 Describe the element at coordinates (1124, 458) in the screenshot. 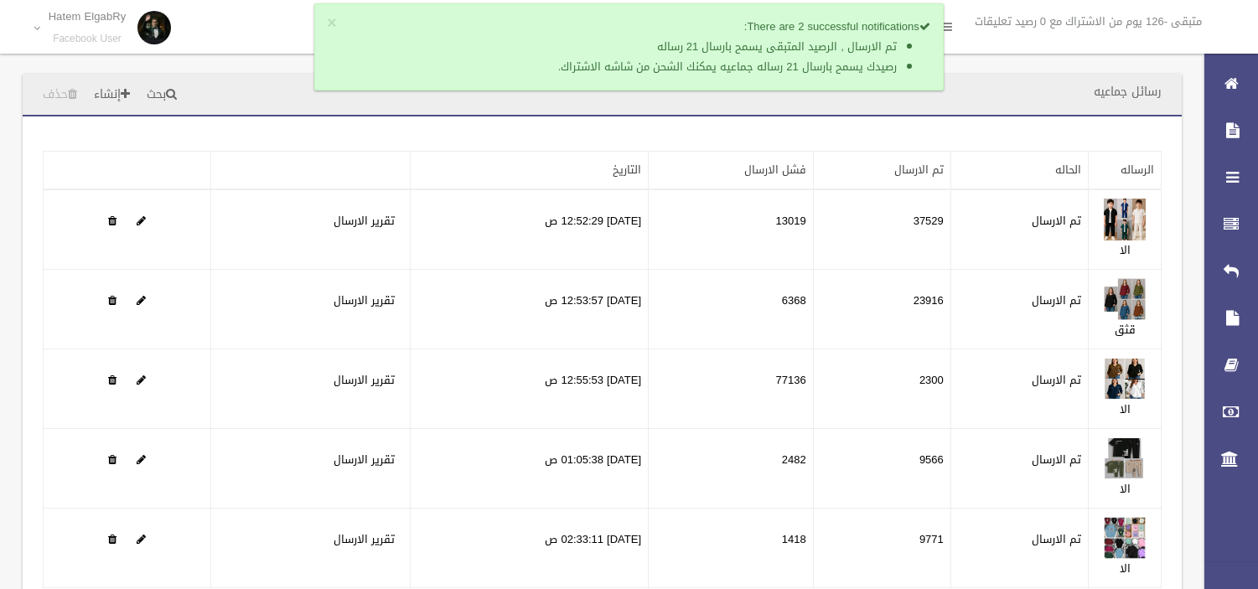

I see `img: 638910759934703804.jpg` at that location.